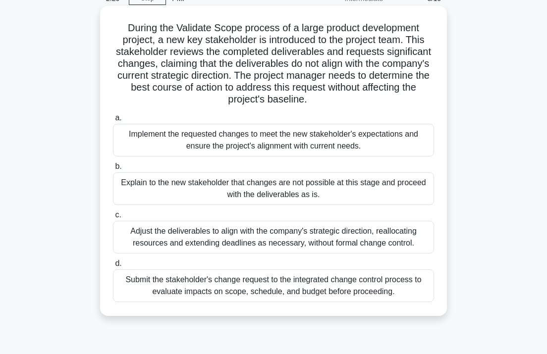  Describe the element at coordinates (118, 263) in the screenshot. I see `span: d.` at that location.